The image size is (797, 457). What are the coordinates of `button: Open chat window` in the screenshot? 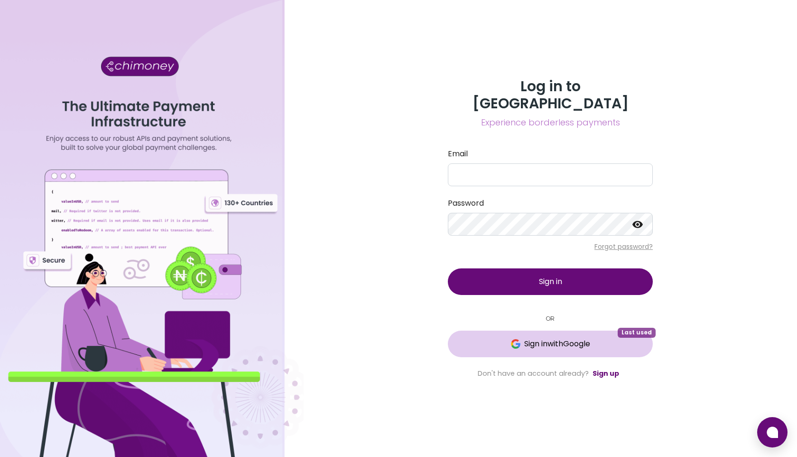 It's located at (773, 432).